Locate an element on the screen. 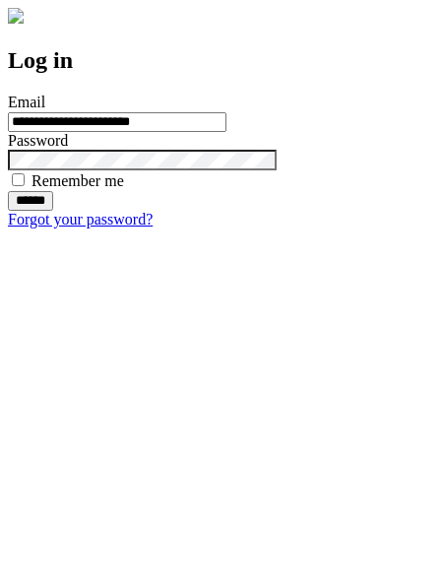  h2: Log in is located at coordinates (222, 60).